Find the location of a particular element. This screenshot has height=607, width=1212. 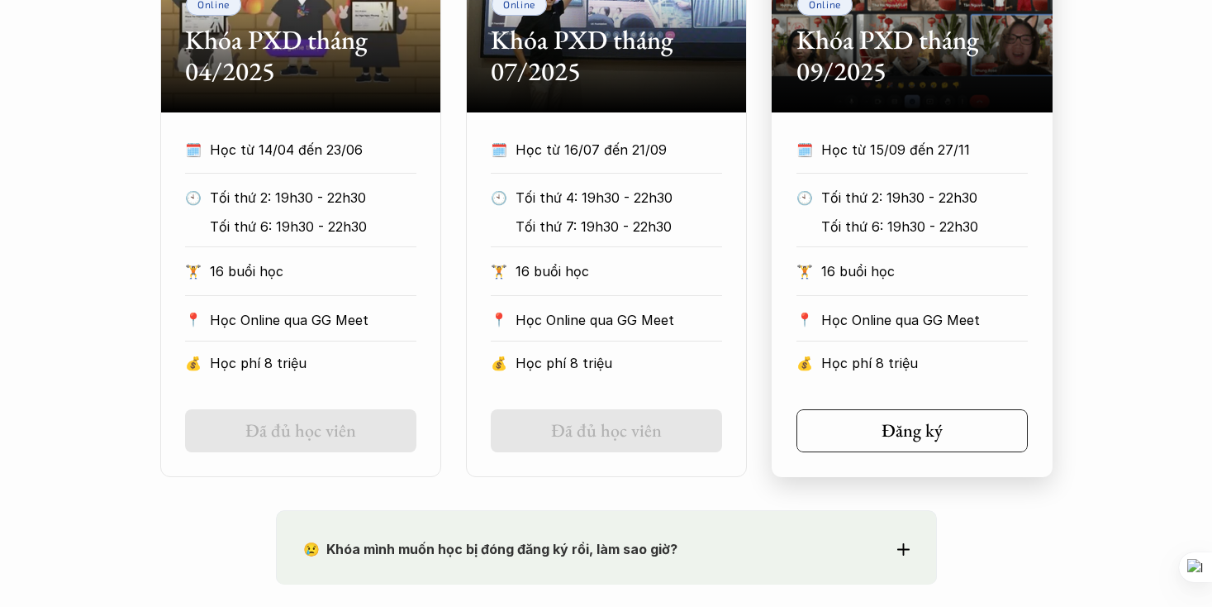

h2: Khóa PXD tháng 09/2025 is located at coordinates (912, 55).